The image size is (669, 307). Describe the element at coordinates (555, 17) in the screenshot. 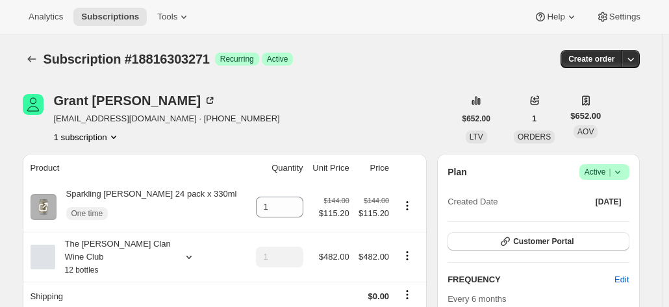

I see `span: Help` at that location.